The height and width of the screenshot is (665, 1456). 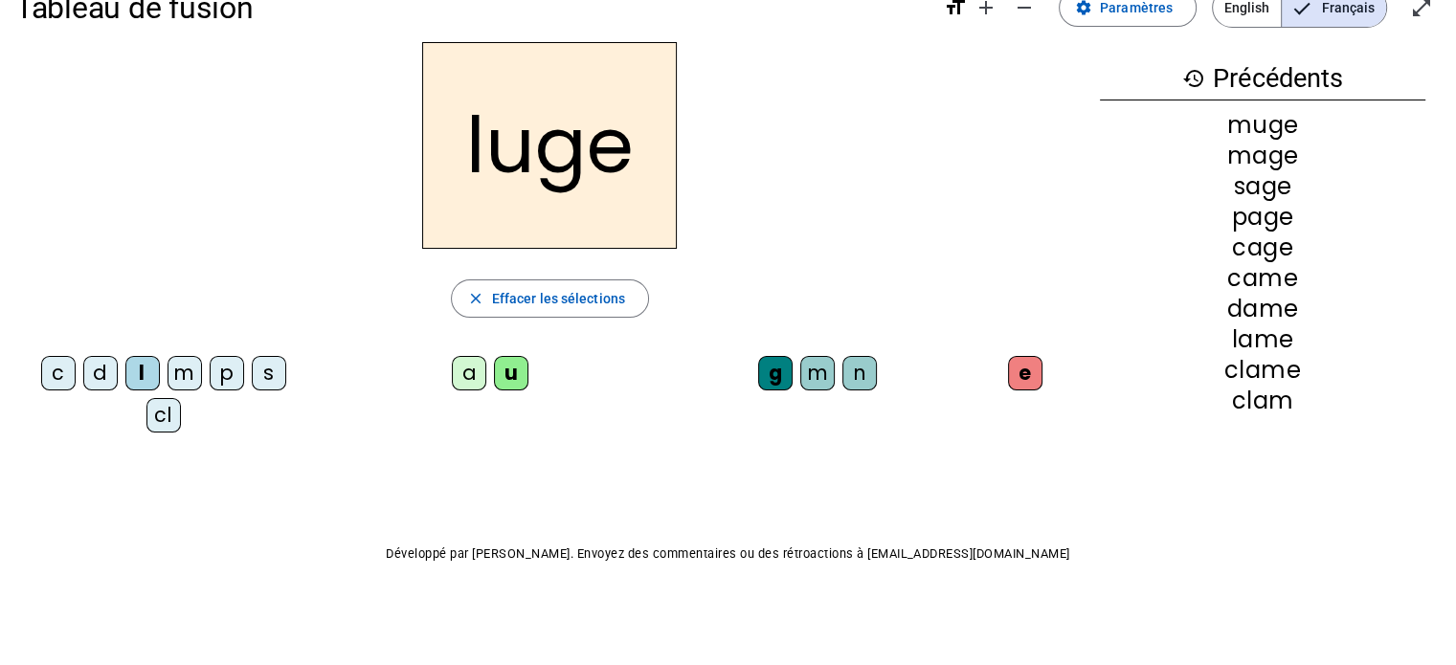 I want to click on div: c, so click(x=58, y=373).